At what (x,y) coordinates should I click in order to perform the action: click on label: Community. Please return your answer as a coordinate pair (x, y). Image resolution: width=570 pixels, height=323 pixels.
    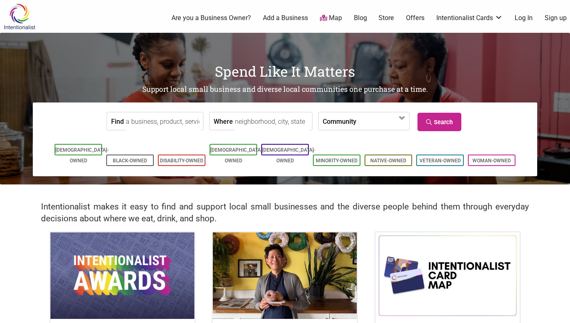
    Looking at the image, I should click on (340, 121).